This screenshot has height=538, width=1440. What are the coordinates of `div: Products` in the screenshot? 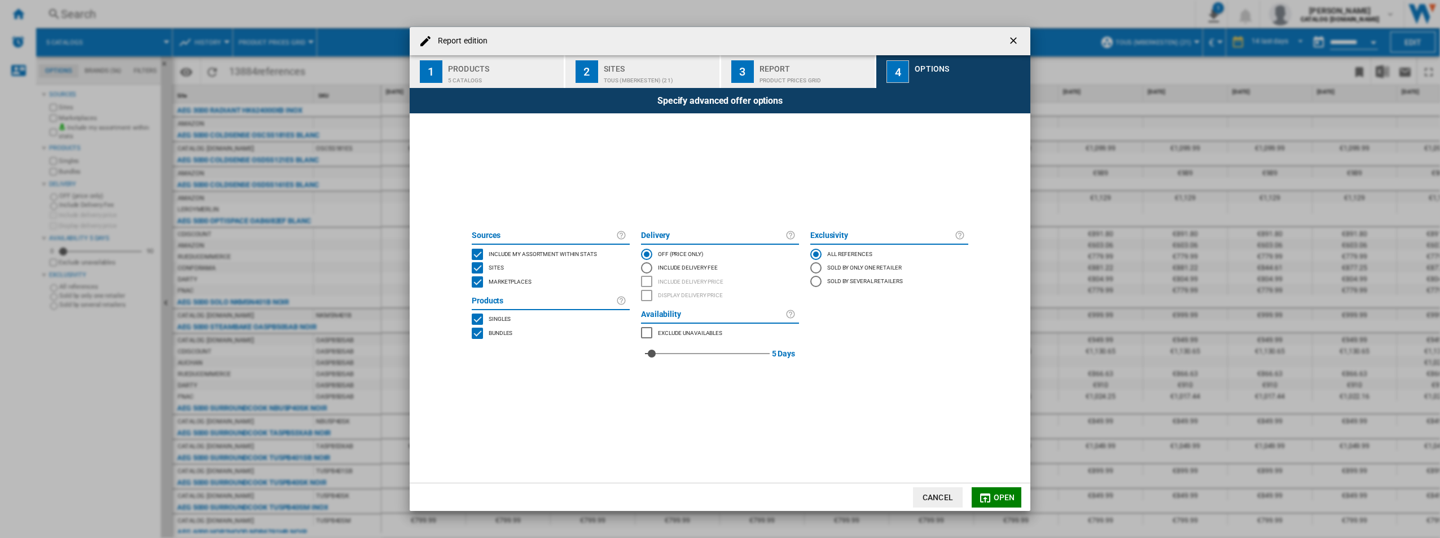 It's located at (503, 65).